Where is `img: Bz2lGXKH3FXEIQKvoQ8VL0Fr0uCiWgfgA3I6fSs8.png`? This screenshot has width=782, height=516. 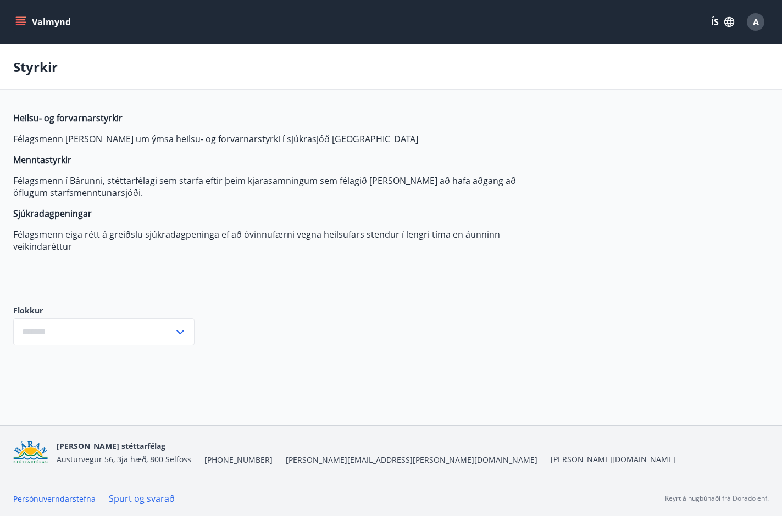
img: Bz2lGXKH3FXEIQKvoQ8VL0Fr0uCiWgfgA3I6fSs8.png is located at coordinates (30, 453).